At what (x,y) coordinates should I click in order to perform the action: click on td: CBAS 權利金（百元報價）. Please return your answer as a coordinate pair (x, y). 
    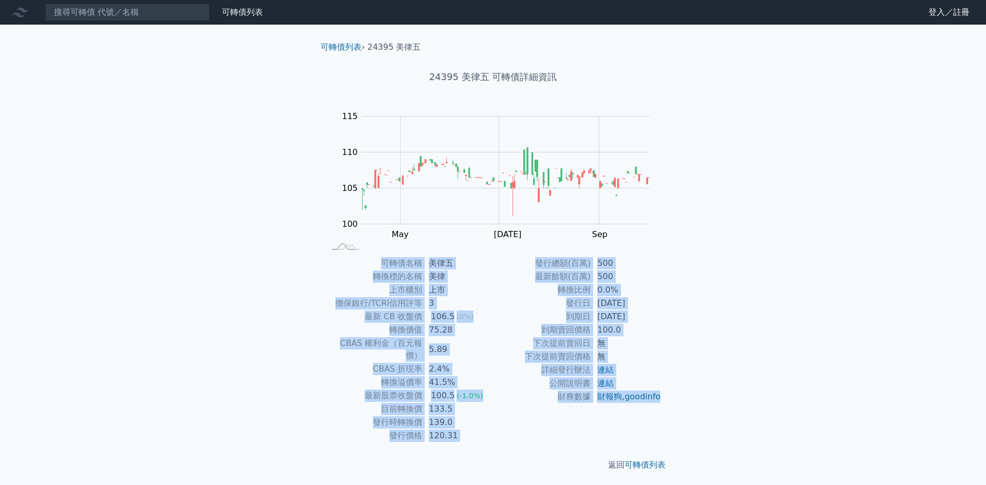
    Looking at the image, I should click on (373, 350).